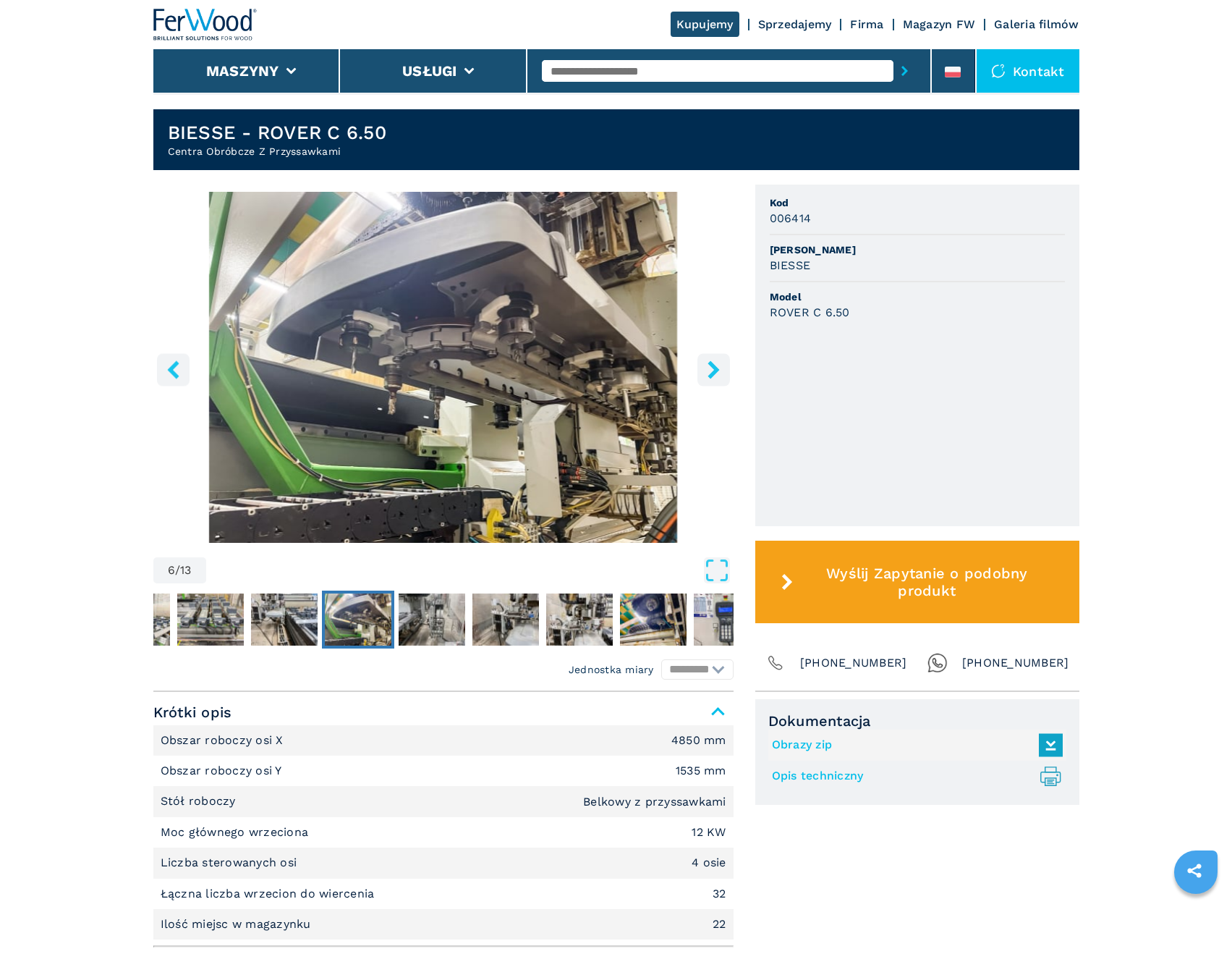 Image resolution: width=1232 pixels, height=954 pixels. What do you see at coordinates (938, 664) in the screenshot?
I see `img: Whatsapp` at bounding box center [938, 664].